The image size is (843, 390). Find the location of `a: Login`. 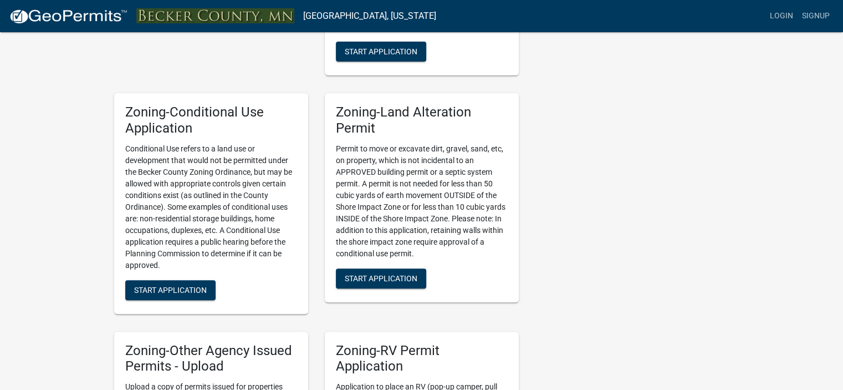

a: Login is located at coordinates (781, 16).